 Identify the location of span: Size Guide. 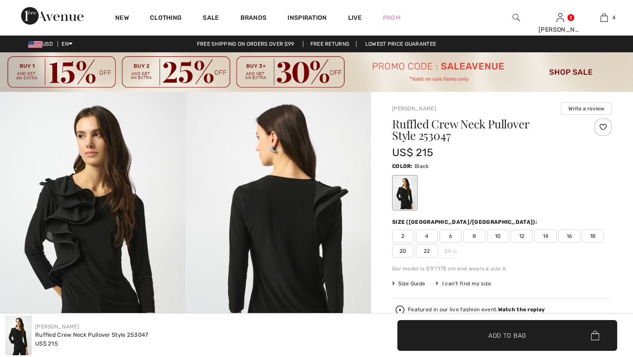
(408, 283).